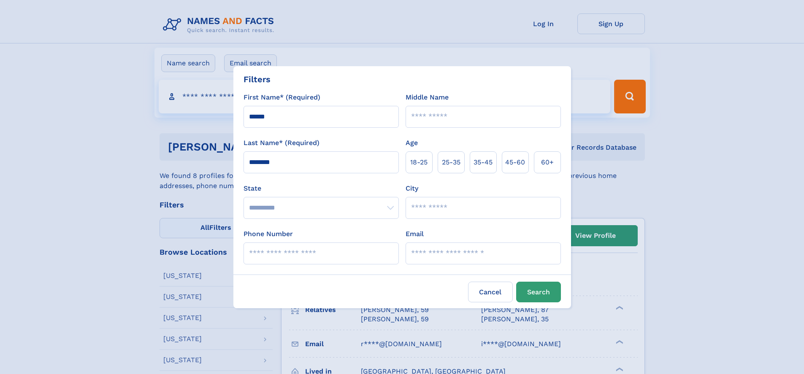 The width and height of the screenshot is (804, 374). I want to click on label: First Name* (Required), so click(282, 97).